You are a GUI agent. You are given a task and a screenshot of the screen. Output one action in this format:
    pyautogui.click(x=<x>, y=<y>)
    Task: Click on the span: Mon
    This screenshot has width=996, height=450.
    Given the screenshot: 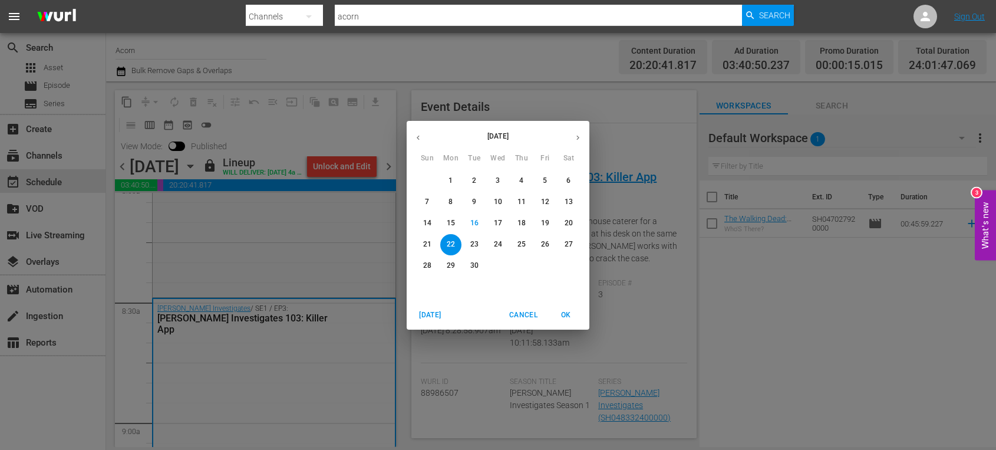 What is the action you would take?
    pyautogui.click(x=451, y=158)
    